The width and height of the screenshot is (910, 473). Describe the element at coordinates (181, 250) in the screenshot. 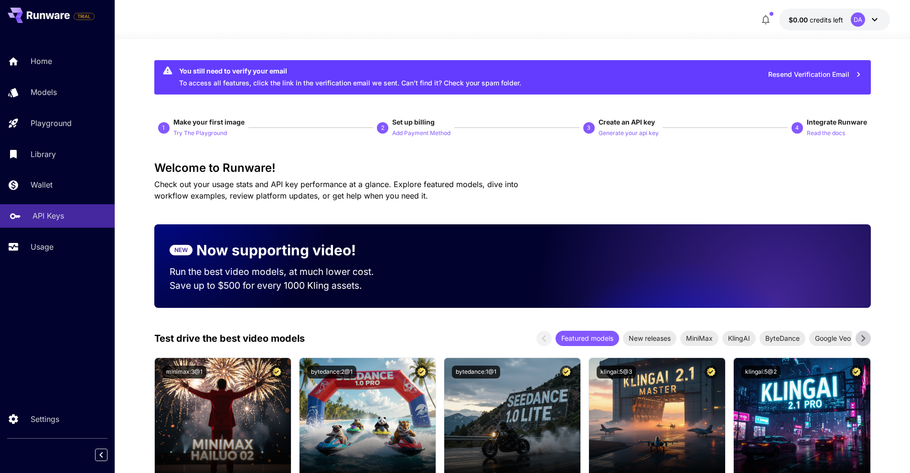

I see `p: NEW` at that location.